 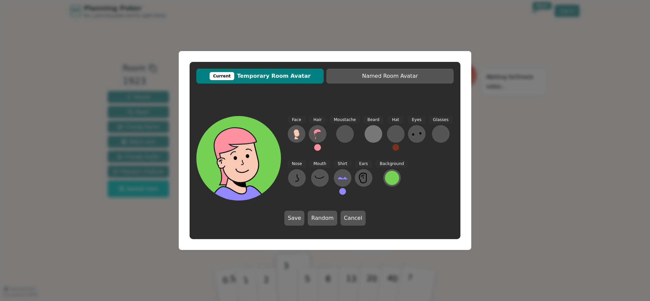 I want to click on span: Nose, so click(x=297, y=164).